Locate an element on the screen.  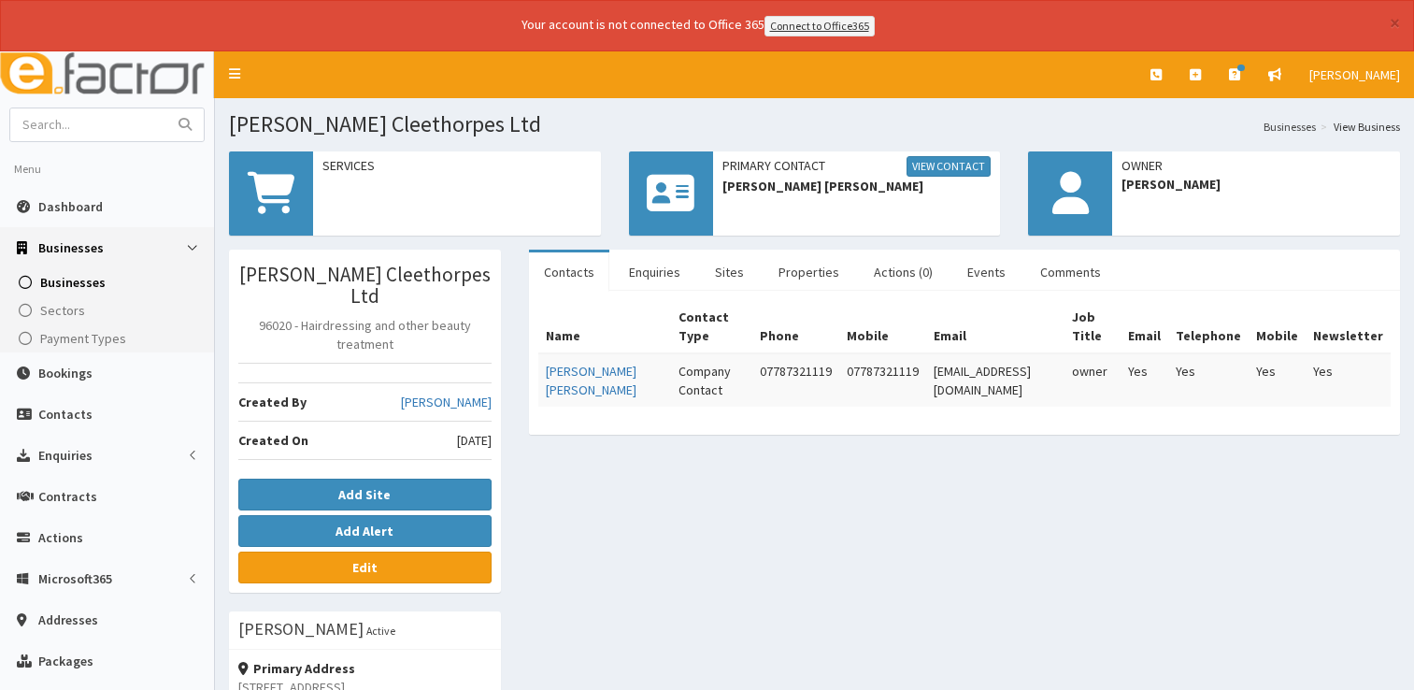
th: Phone is located at coordinates (795, 326).